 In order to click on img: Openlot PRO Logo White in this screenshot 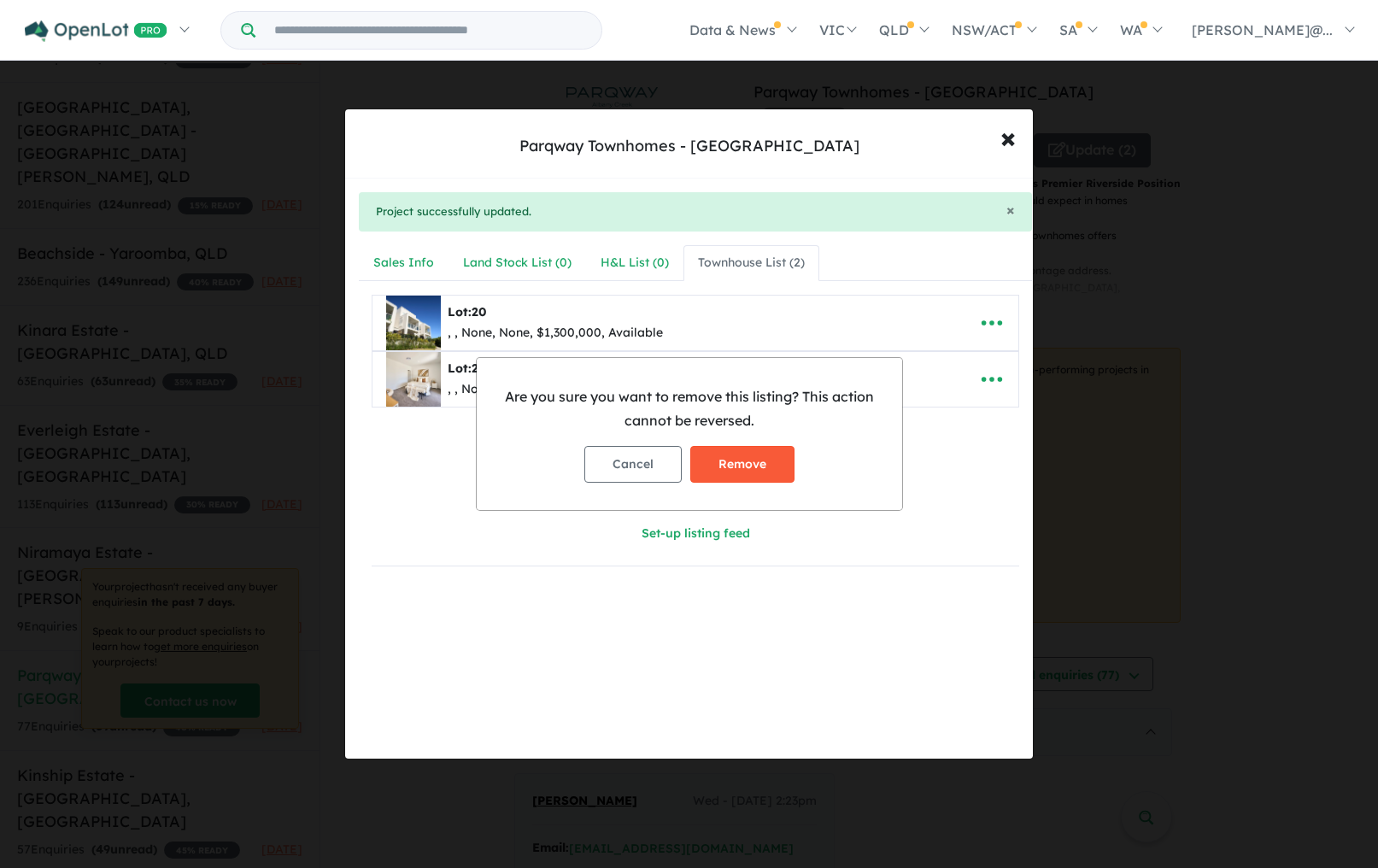, I will do `click(96, 31)`.